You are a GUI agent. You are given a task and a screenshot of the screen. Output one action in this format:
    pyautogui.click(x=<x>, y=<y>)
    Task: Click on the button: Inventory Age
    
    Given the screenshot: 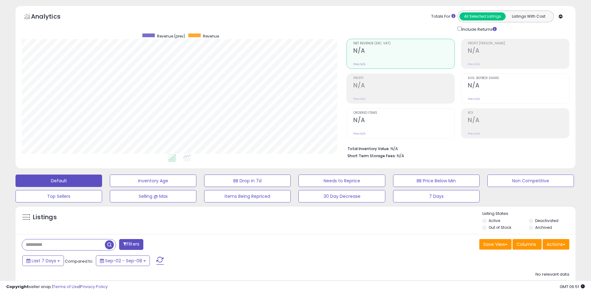 What is the action you would take?
    pyautogui.click(x=153, y=181)
    